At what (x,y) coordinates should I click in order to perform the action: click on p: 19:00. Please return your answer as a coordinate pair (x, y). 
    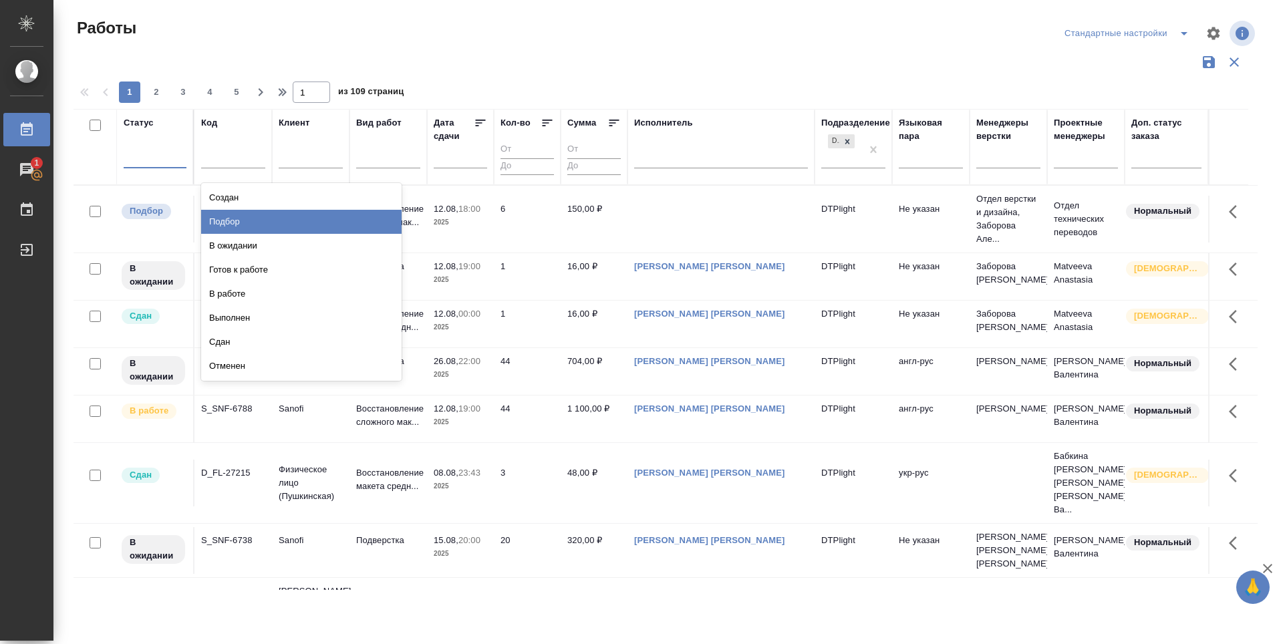
    Looking at the image, I should click on (469, 266).